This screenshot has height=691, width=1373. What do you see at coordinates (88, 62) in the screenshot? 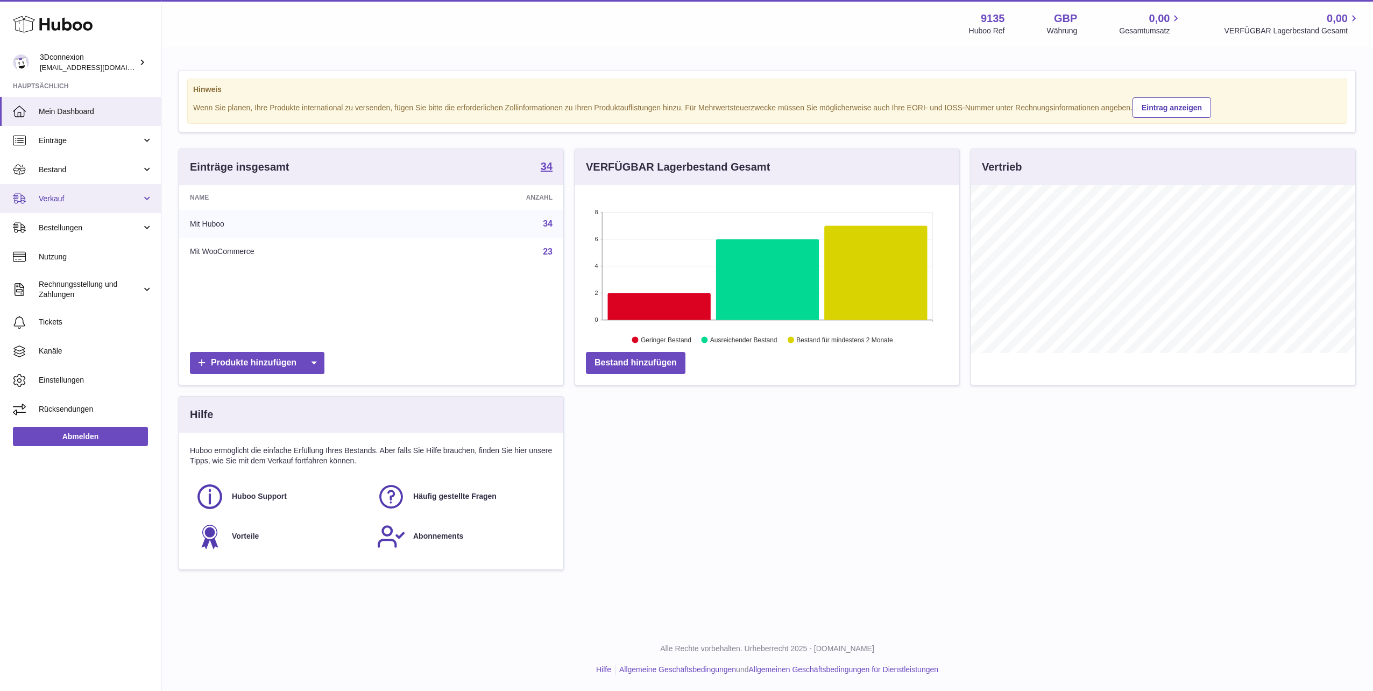
I see `div: 3Dconnexion` at bounding box center [88, 62].